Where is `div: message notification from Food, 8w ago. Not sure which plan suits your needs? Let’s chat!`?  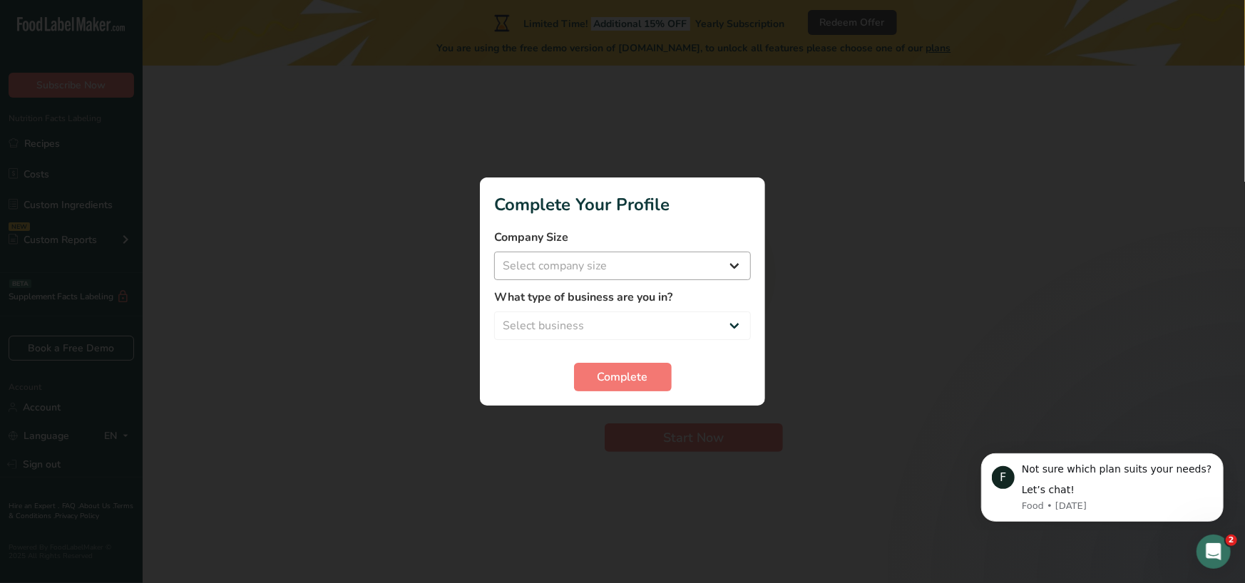
div: message notification from Food, 8w ago. Not sure which plan suits your needs? Let’s chat! is located at coordinates (143, 47).